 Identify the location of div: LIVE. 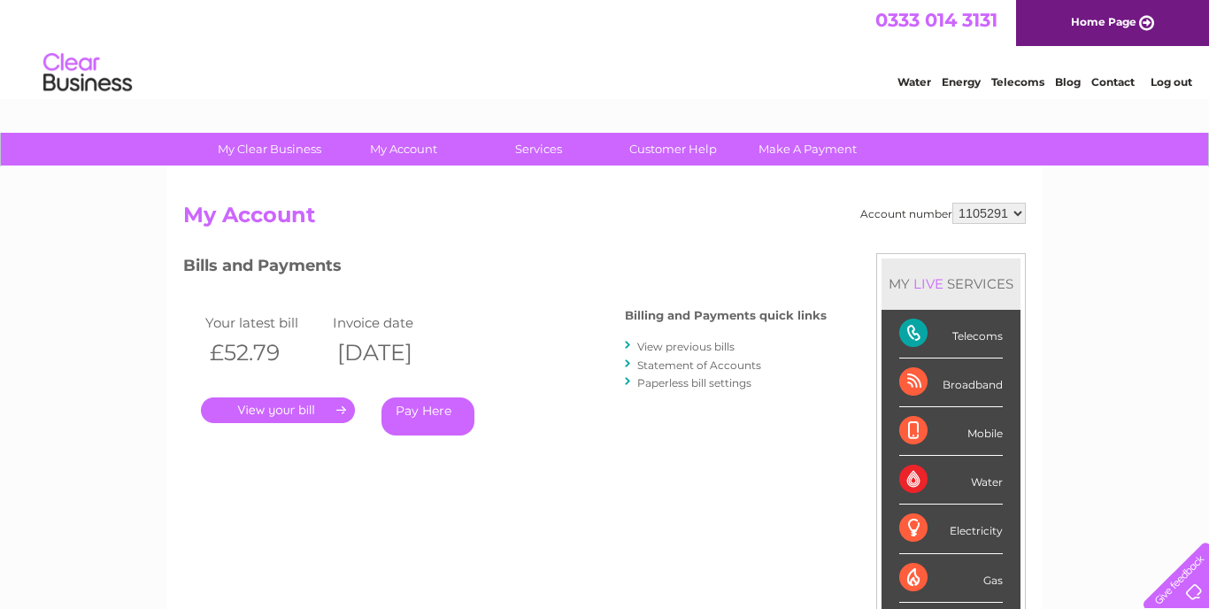
(928, 283).